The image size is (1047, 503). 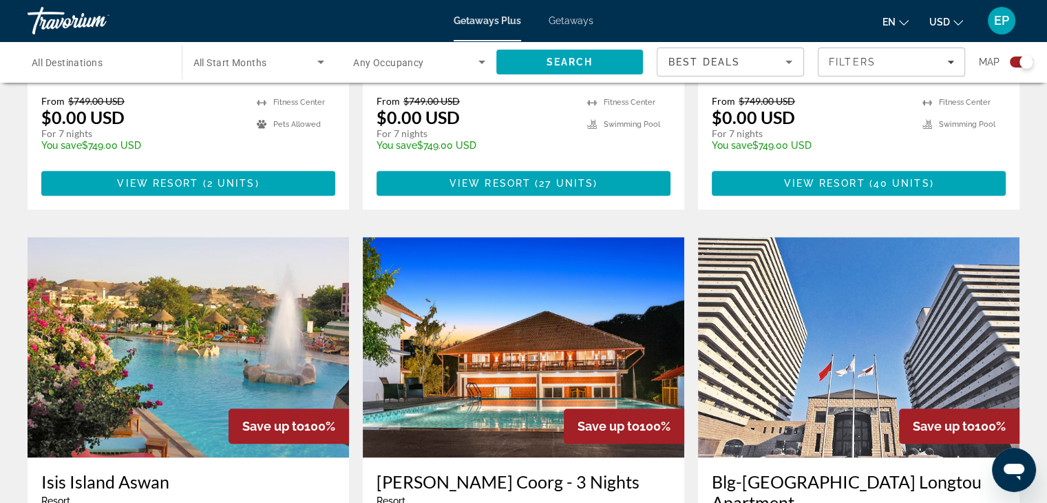 I want to click on button: View Resort(40 units), so click(x=859, y=183).